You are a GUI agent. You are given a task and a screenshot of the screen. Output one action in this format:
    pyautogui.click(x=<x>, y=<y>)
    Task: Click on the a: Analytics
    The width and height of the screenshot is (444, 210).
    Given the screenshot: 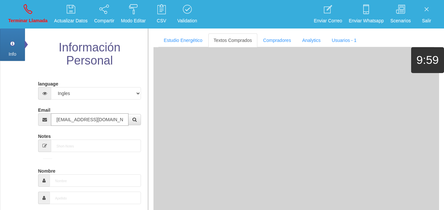 What is the action you would take?
    pyautogui.click(x=311, y=40)
    